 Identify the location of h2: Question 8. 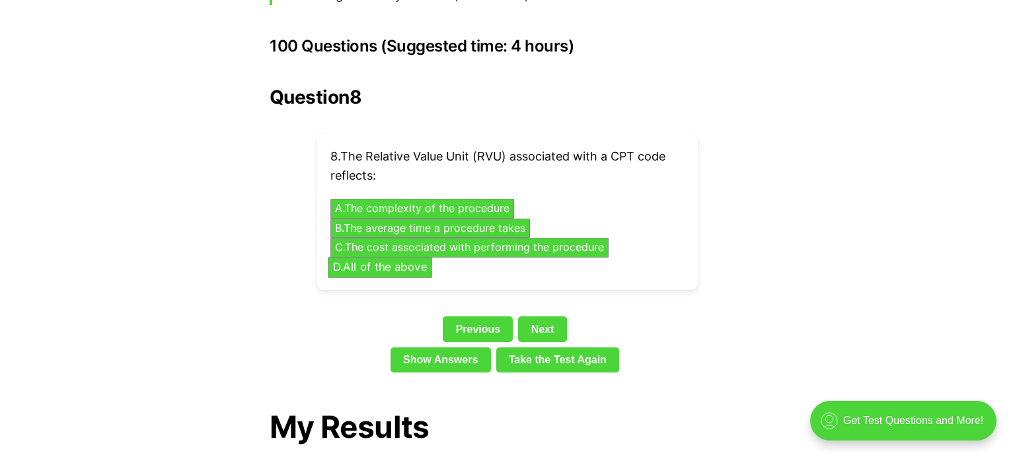
(508, 97).